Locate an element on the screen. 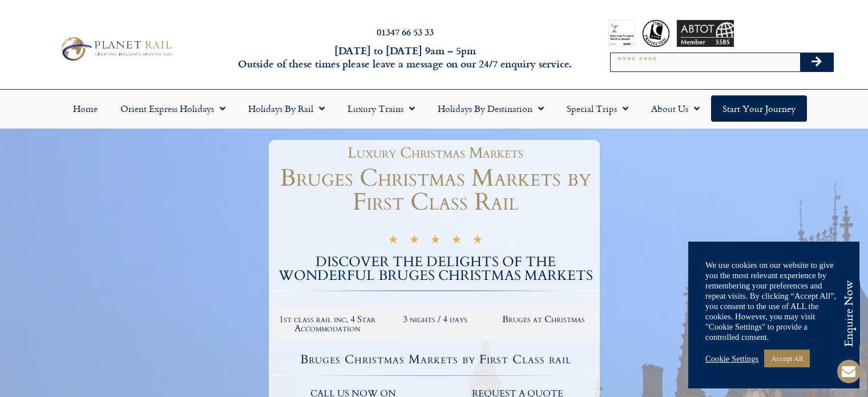 The width and height of the screenshot is (868, 397). a: Home is located at coordinates (85, 108).